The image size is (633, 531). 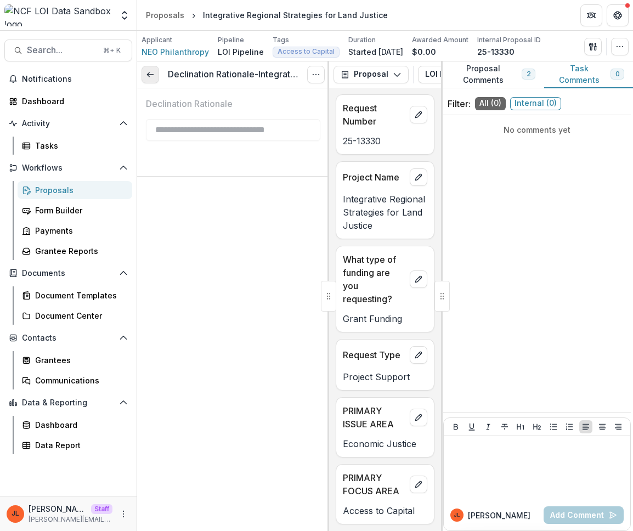 What do you see at coordinates (385, 319) in the screenshot?
I see `p: Grant Funding` at bounding box center [385, 319].